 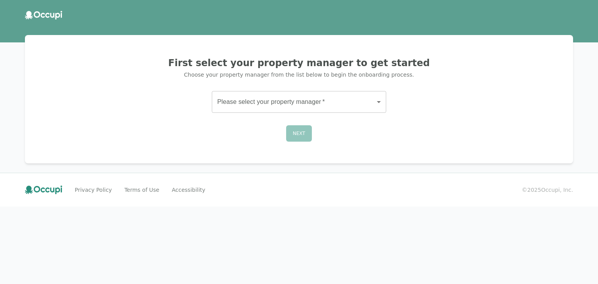 What do you see at coordinates (189, 190) in the screenshot?
I see `a: Accessibility` at bounding box center [189, 190].